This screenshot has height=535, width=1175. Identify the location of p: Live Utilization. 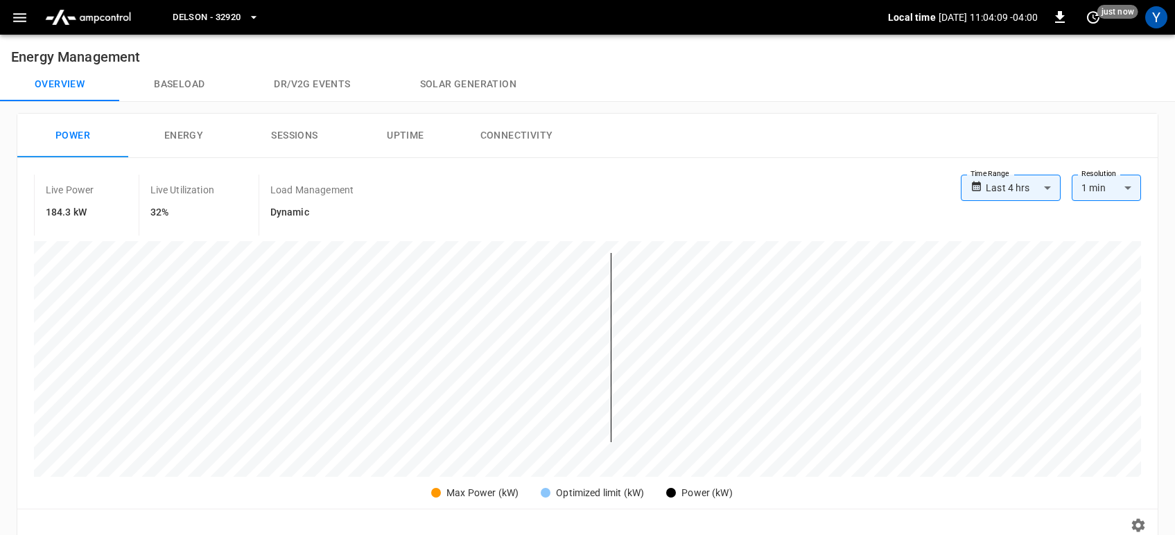
(182, 190).